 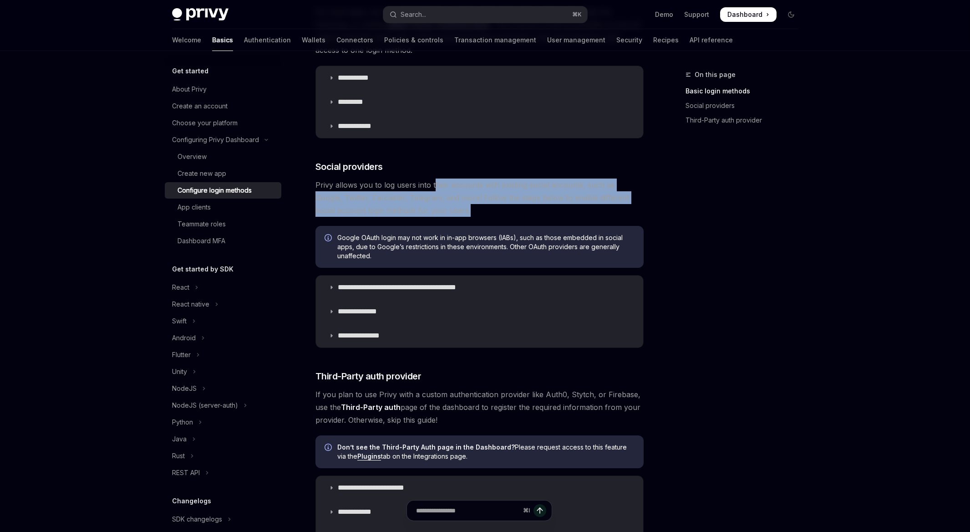 What do you see at coordinates (194, 207) in the screenshot?
I see `div: App clients` at bounding box center [194, 207].